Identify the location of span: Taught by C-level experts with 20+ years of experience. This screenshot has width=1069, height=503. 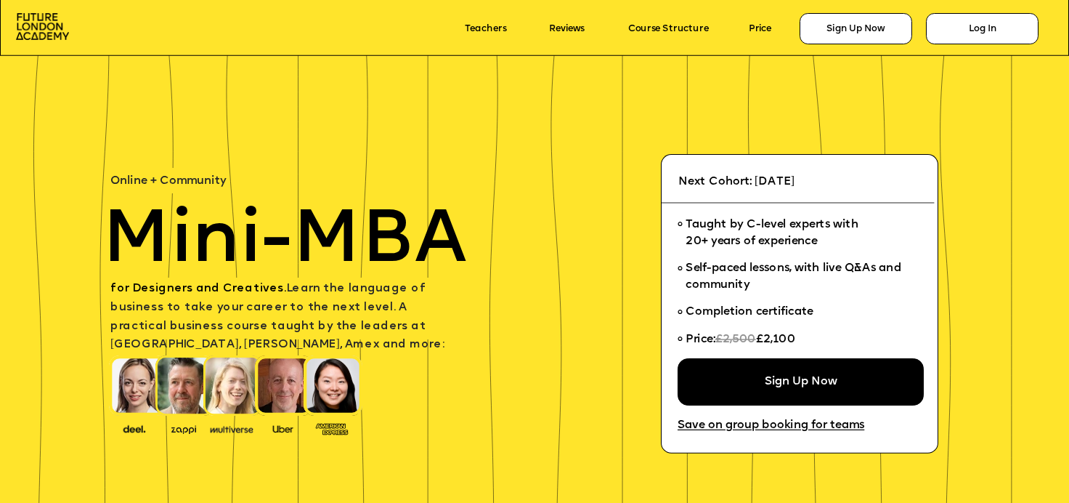
(771, 232).